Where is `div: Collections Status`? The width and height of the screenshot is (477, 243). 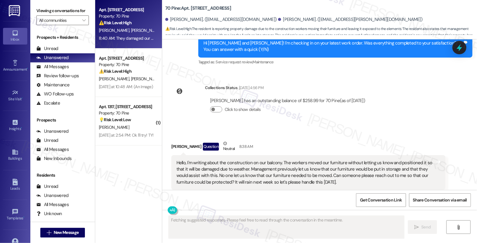 div: Collections Status is located at coordinates (221, 88).